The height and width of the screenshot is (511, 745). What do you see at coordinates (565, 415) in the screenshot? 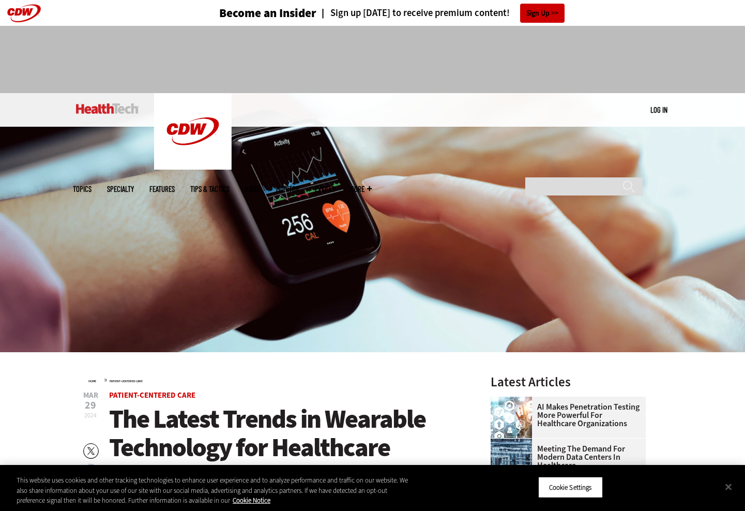
I see `a: AI Makes Penetration Testing More Powerful for Healthcare Organizations` at bounding box center [565, 415].